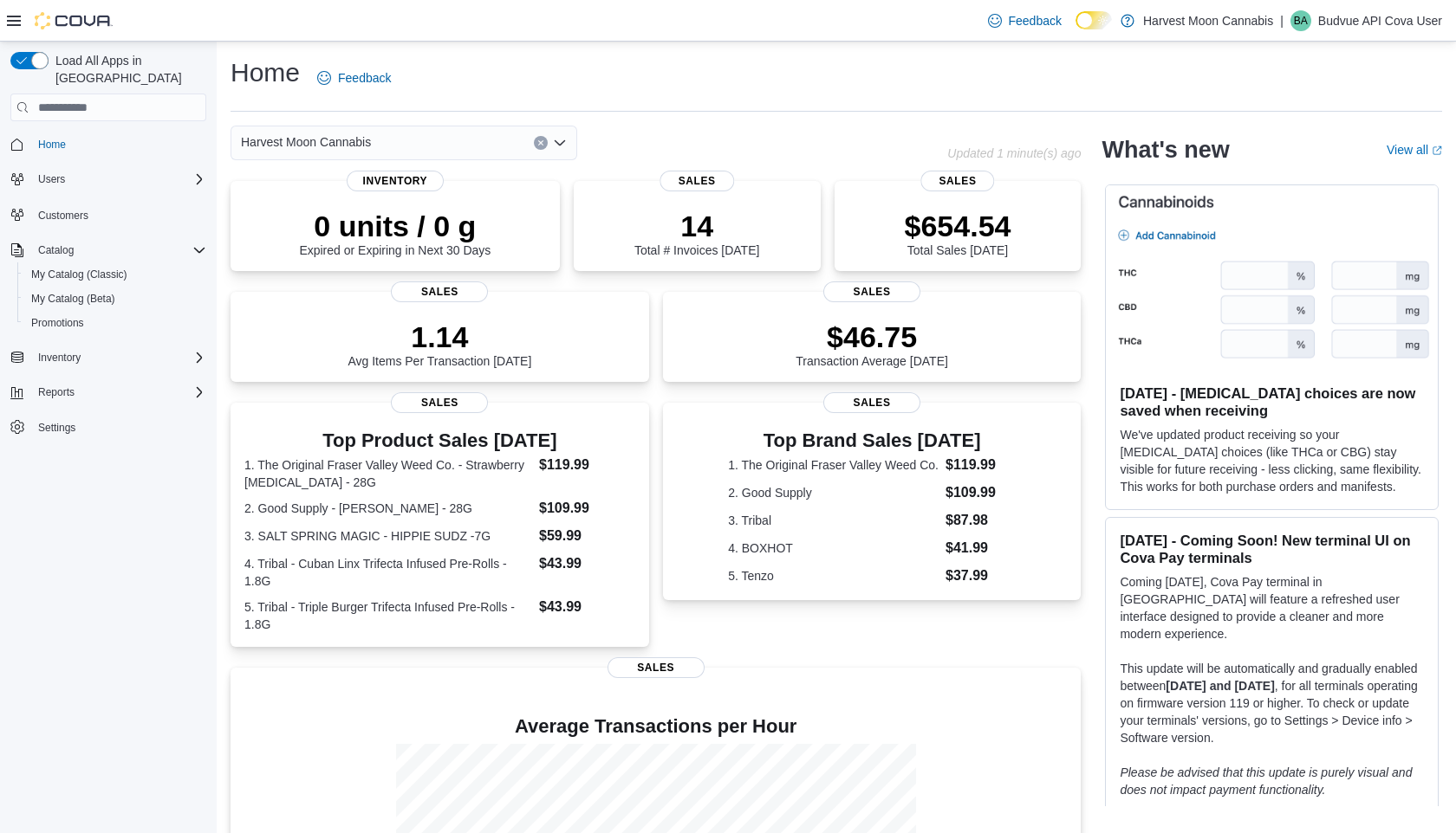 The image size is (1456, 833). Describe the element at coordinates (832, 576) in the screenshot. I see `dt: 5. Tenzo` at that location.